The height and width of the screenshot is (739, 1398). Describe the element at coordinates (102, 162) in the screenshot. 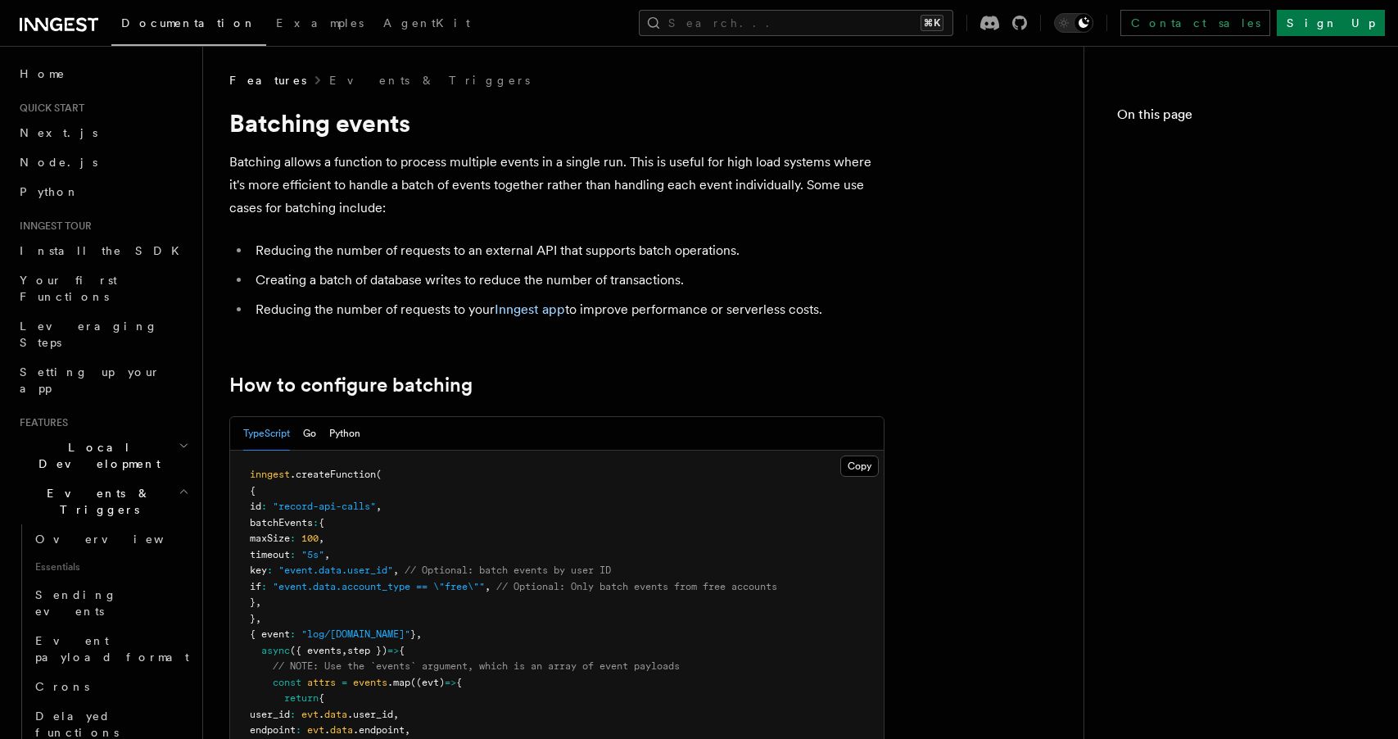

I see `a: Node.js` at that location.